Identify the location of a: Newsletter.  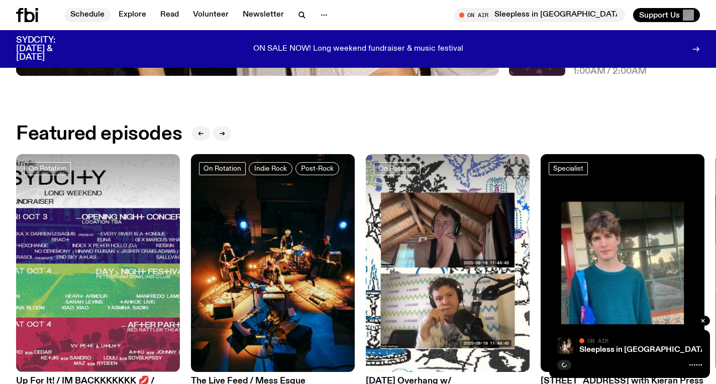
(263, 15).